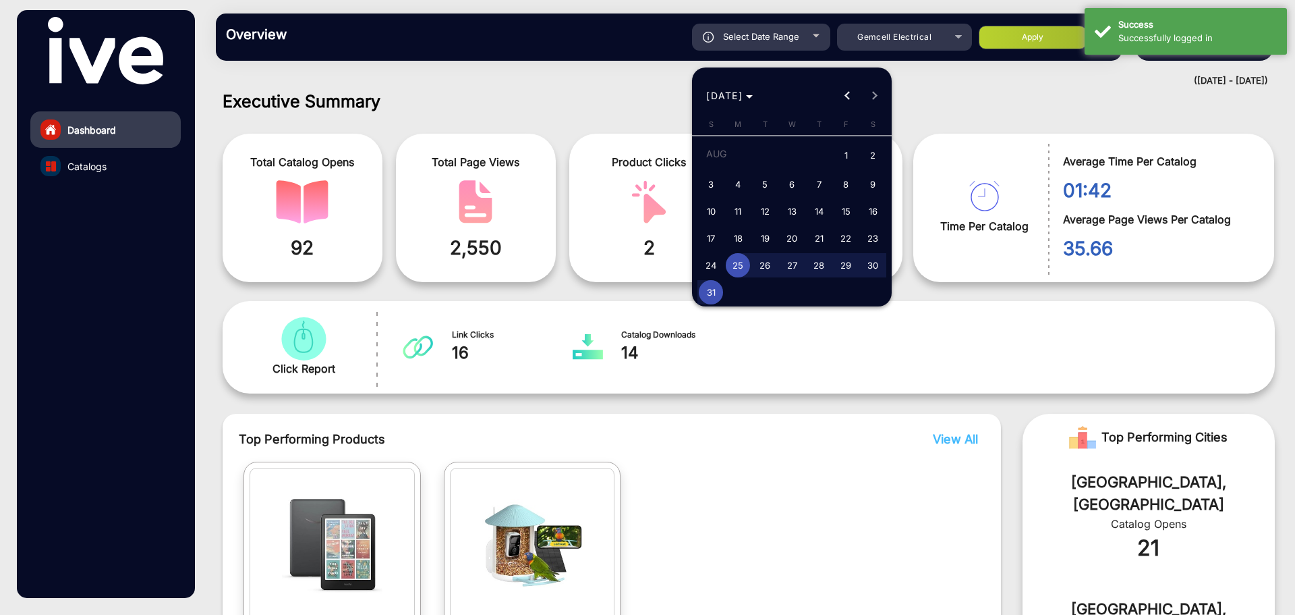 Image resolution: width=1295 pixels, height=615 pixels. What do you see at coordinates (738, 211) in the screenshot?
I see `span: 11` at bounding box center [738, 211].